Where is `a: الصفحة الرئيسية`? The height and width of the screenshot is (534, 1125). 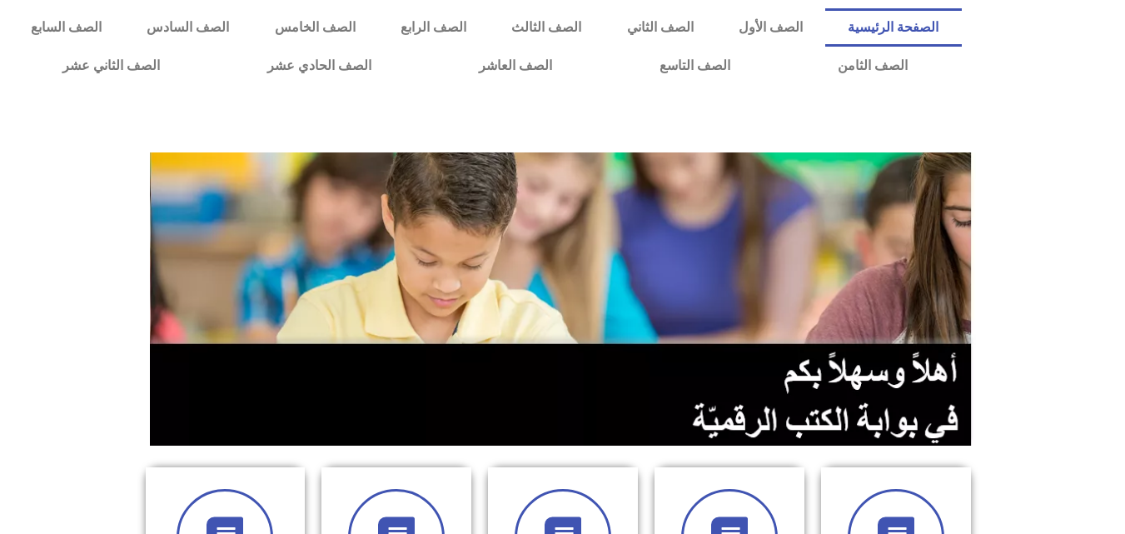
a: الصفحة الرئيسية is located at coordinates (892, 27).